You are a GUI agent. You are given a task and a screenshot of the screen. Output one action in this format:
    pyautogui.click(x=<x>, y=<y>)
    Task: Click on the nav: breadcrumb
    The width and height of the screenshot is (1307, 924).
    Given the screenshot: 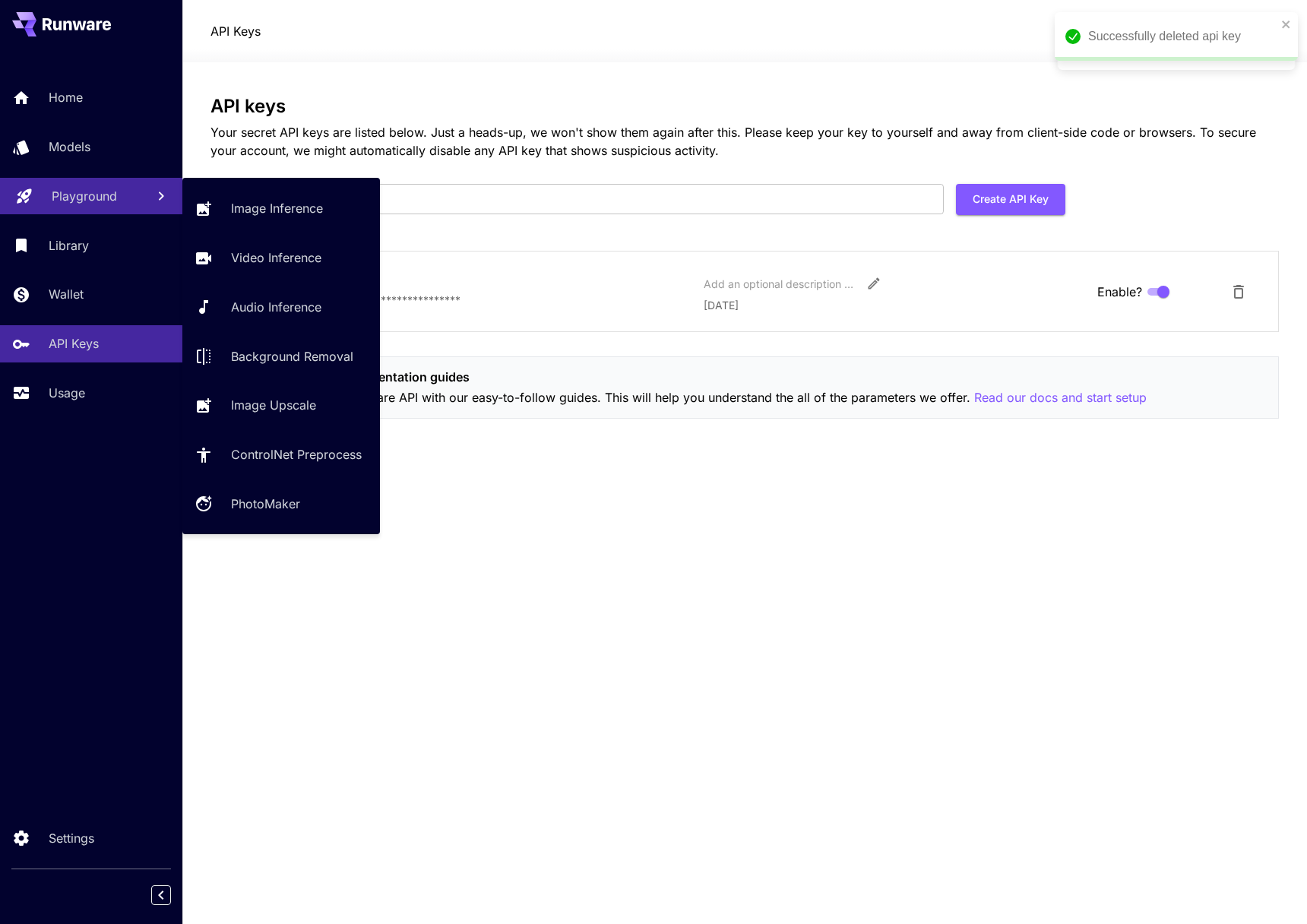 What is the action you would take?
    pyautogui.click(x=236, y=31)
    